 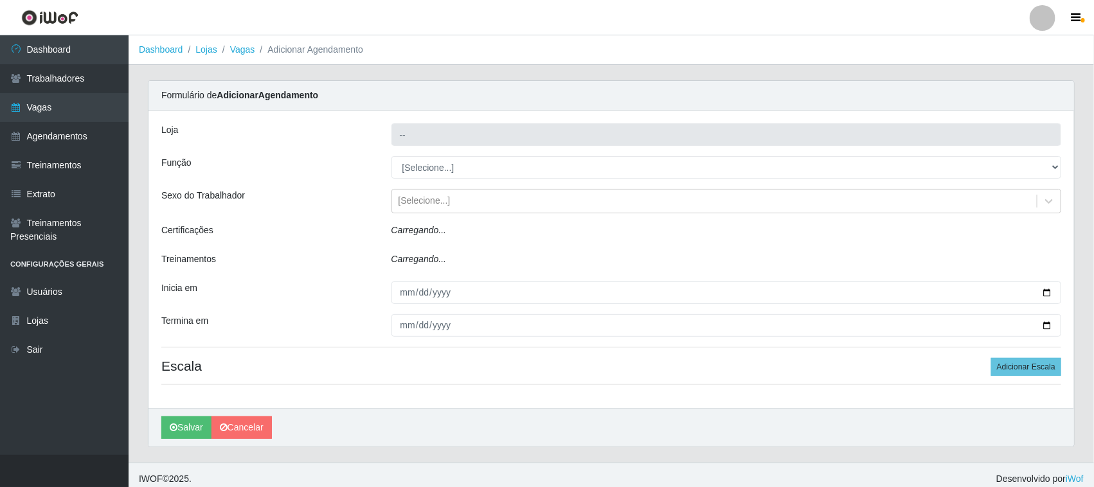 What do you see at coordinates (176, 163) in the screenshot?
I see `label: Função` at bounding box center [176, 163].